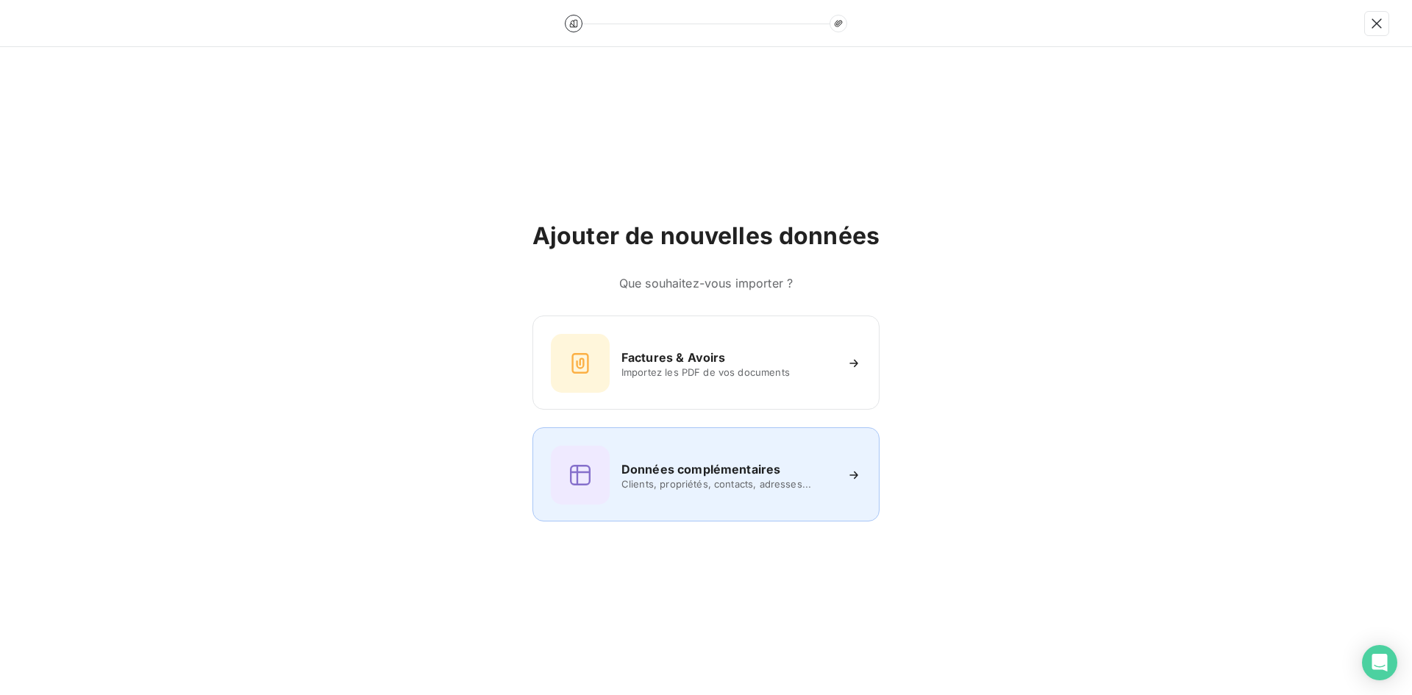  What do you see at coordinates (674, 357) in the screenshot?
I see `h6: Factures & Avoirs` at bounding box center [674, 357].